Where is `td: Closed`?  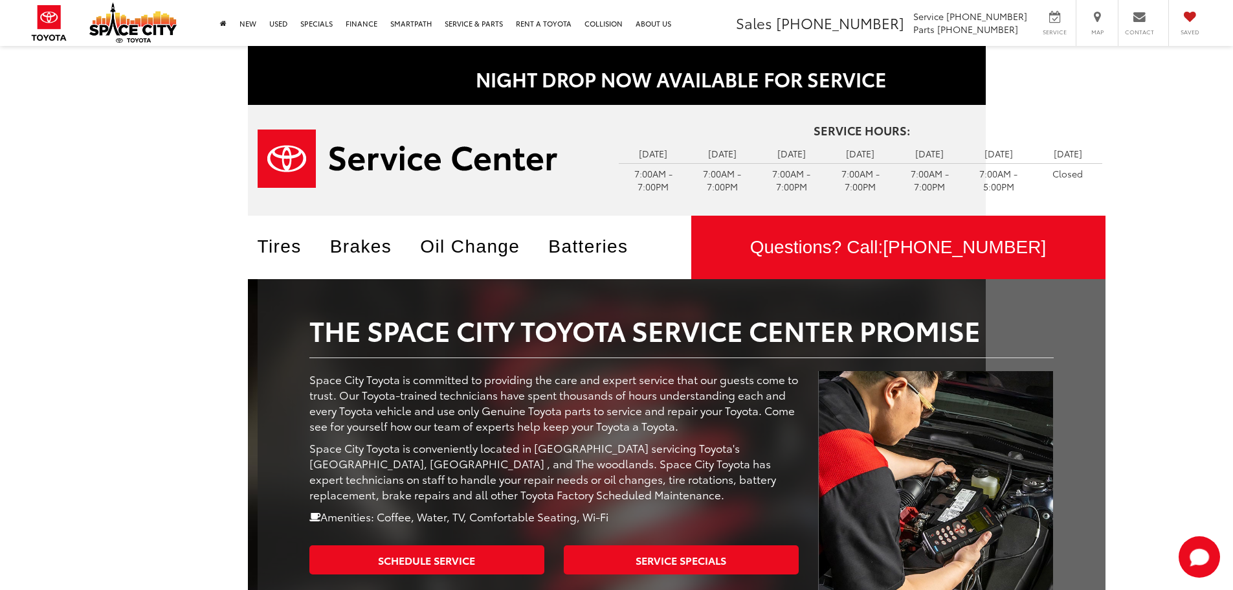 td: Closed is located at coordinates (1067, 173).